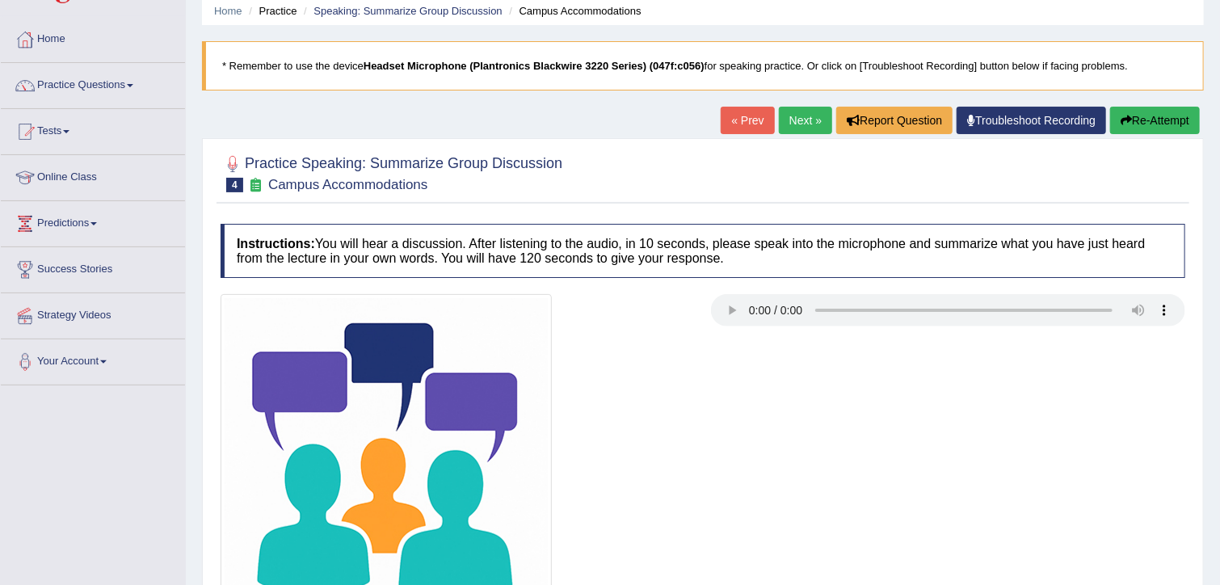 This screenshot has height=585, width=1220. Describe the element at coordinates (93, 175) in the screenshot. I see `a: Online Class` at that location.